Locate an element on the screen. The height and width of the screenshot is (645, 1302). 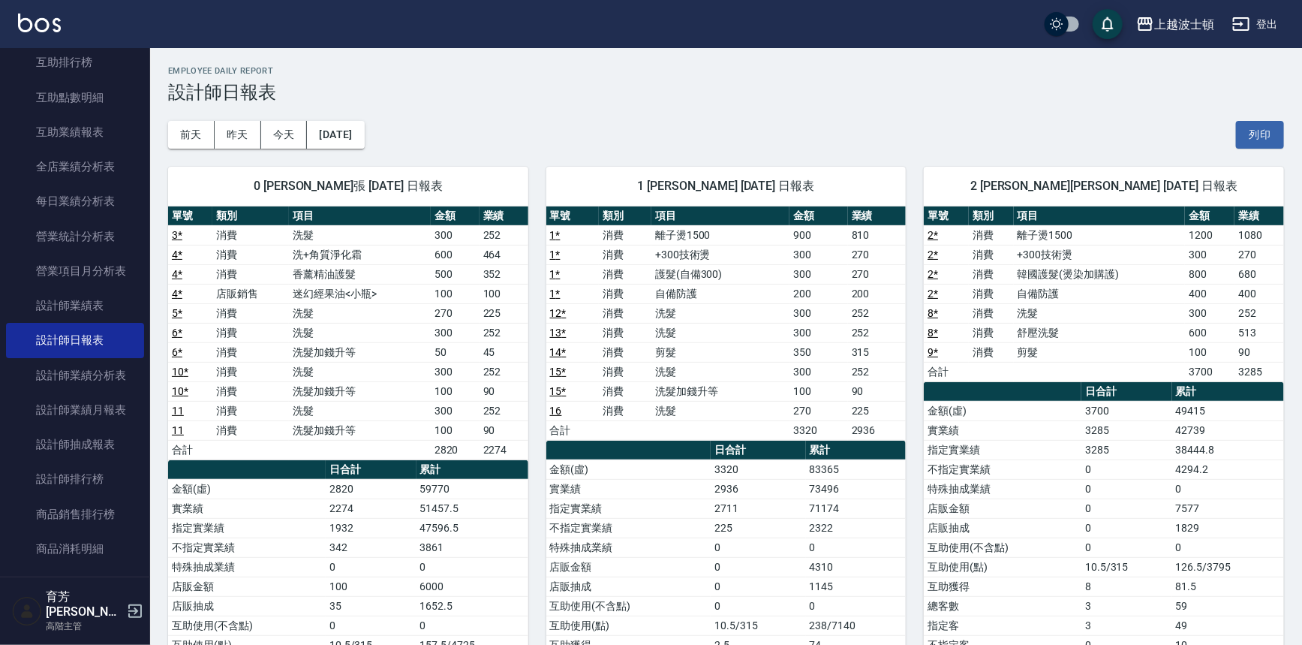
a: 設計師業績表 is located at coordinates (75, 305).